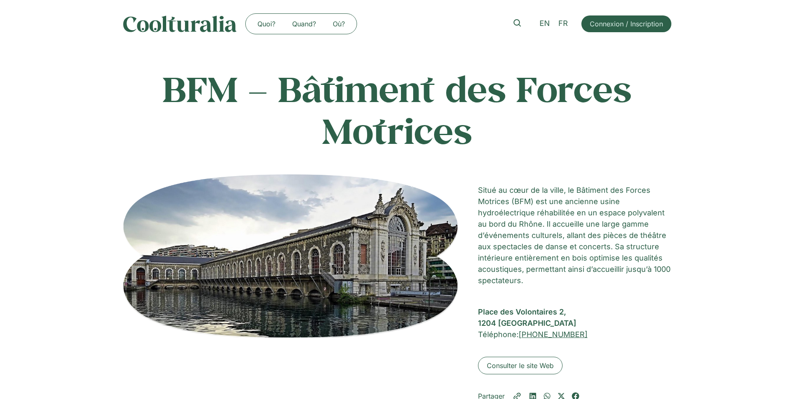  Describe the element at coordinates (304, 24) in the screenshot. I see `a: Quand?` at that location.